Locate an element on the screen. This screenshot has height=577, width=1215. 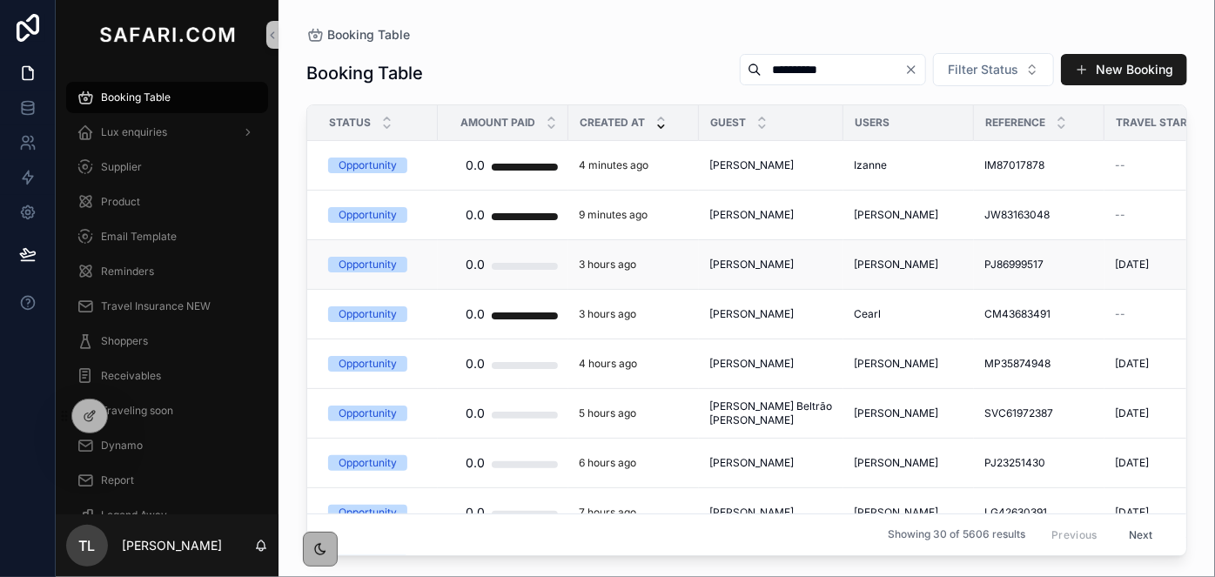
a: 6 hours ago is located at coordinates (634, 463).